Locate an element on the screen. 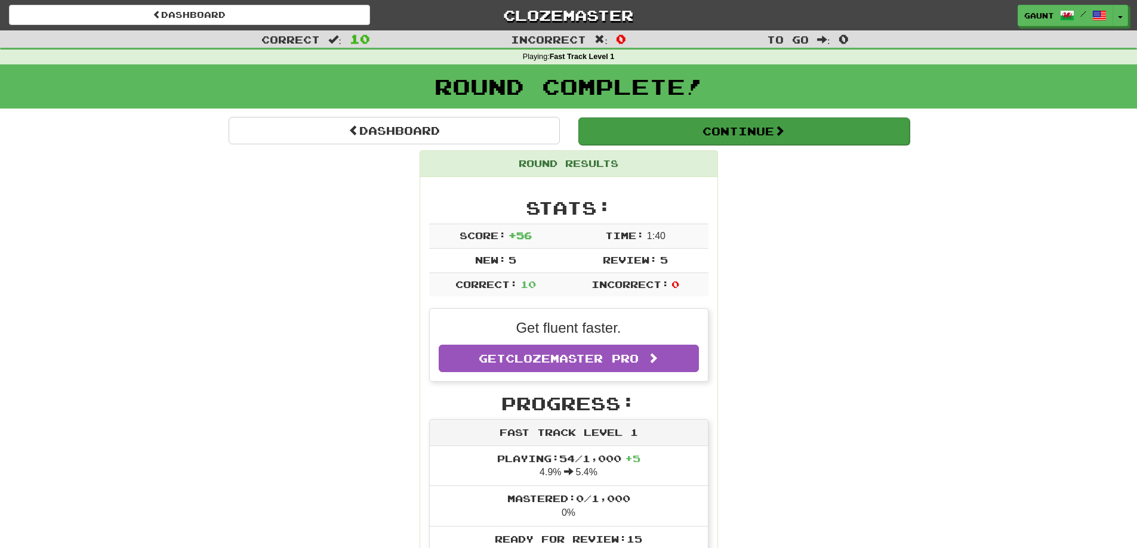 This screenshot has height=548, width=1137. span: Clozemaster Pro is located at coordinates (572, 359).